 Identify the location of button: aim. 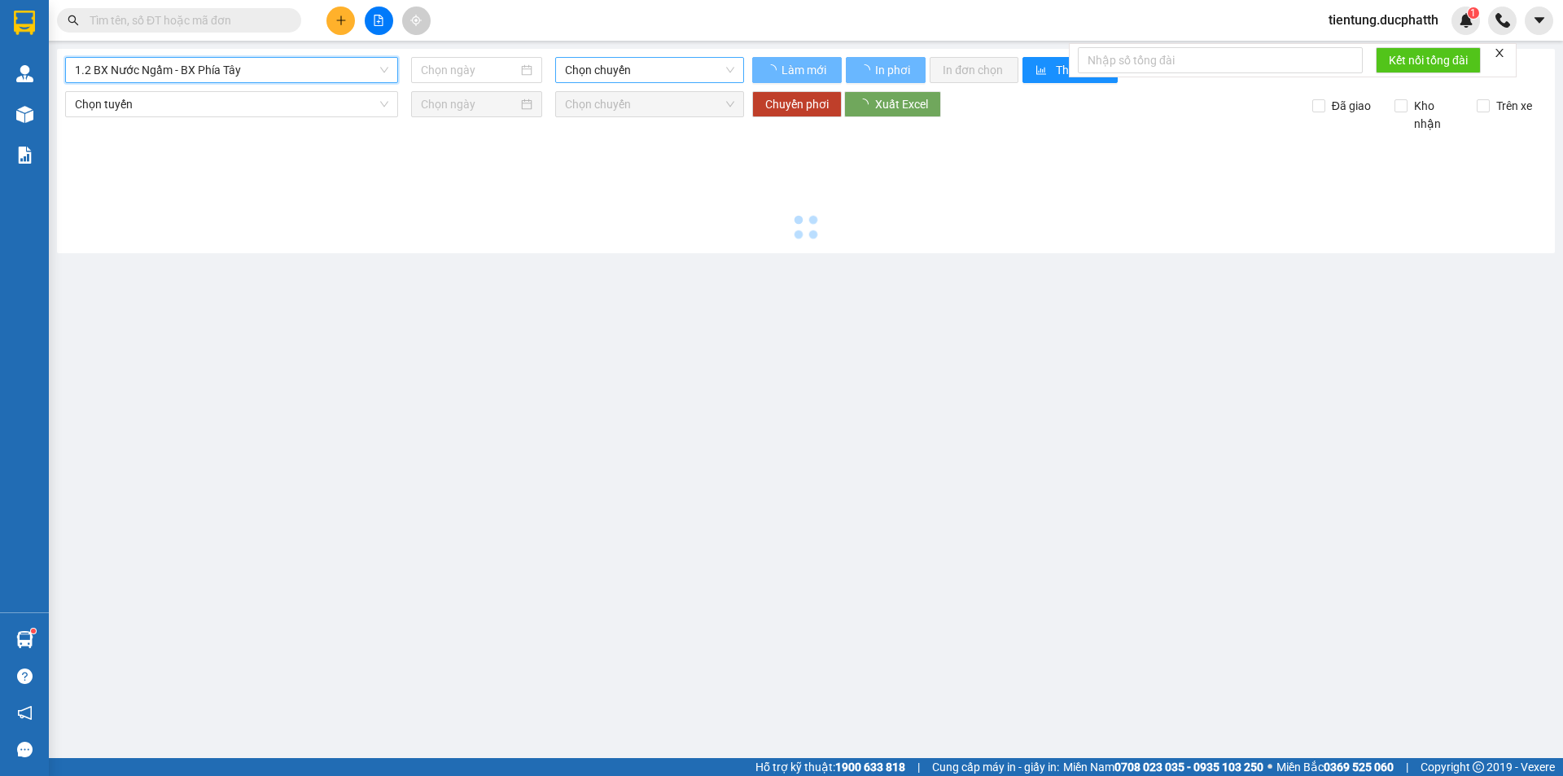
(416, 20).